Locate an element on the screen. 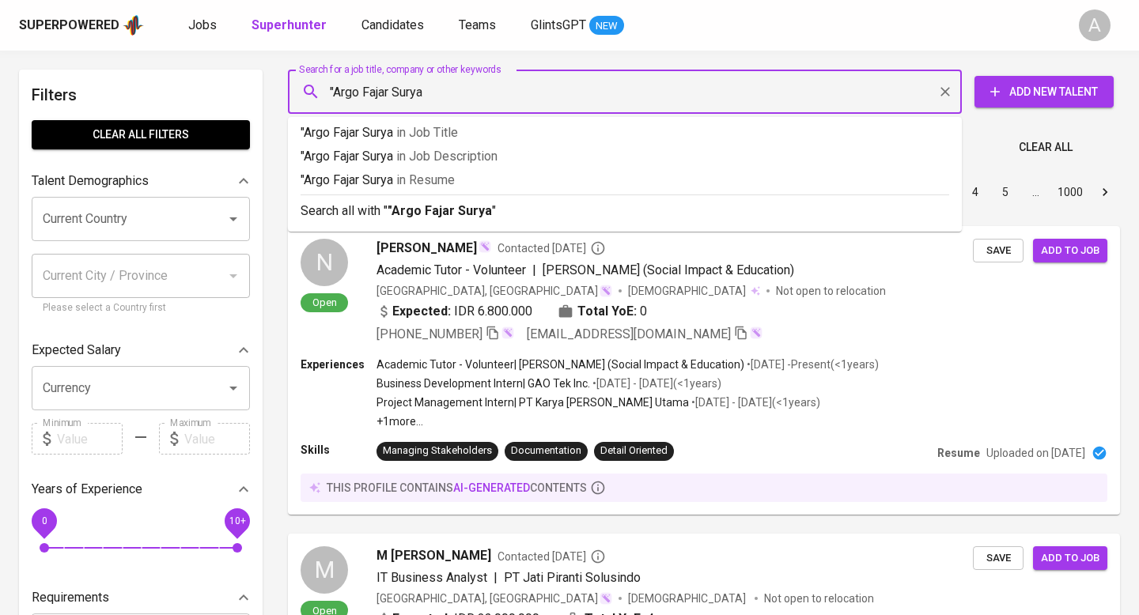 This screenshot has width=1139, height=615. span: Candidates is located at coordinates (392, 25).